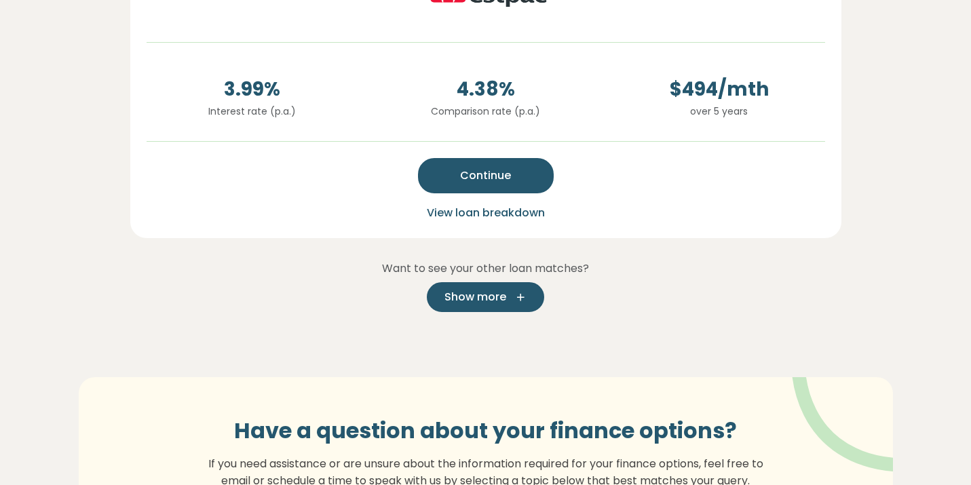 Image resolution: width=971 pixels, height=485 pixels. Describe the element at coordinates (486, 431) in the screenshot. I see `h3: Have a question about your finance options?` at that location.